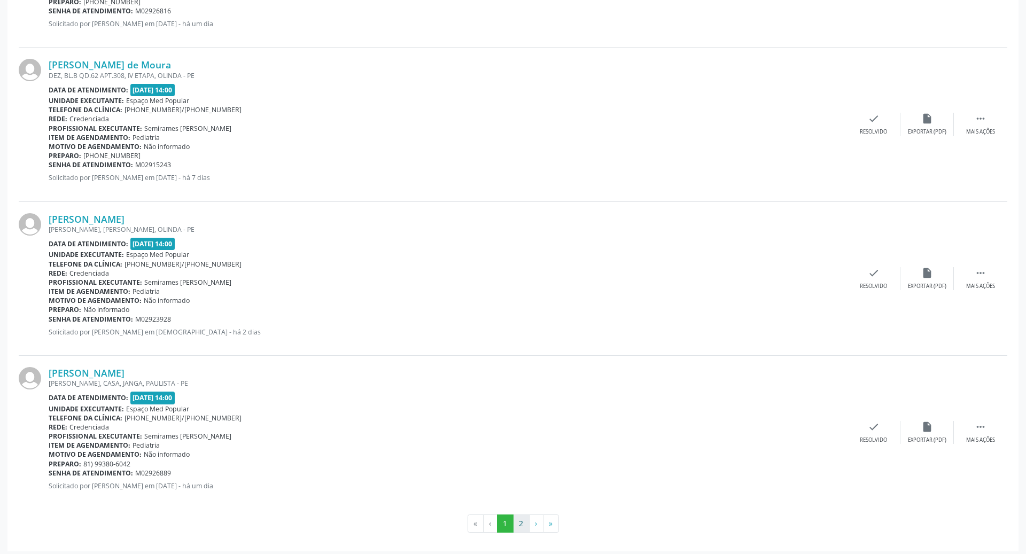 This screenshot has width=1026, height=554. What do you see at coordinates (153, 11) in the screenshot?
I see `span: M02926816` at bounding box center [153, 11].